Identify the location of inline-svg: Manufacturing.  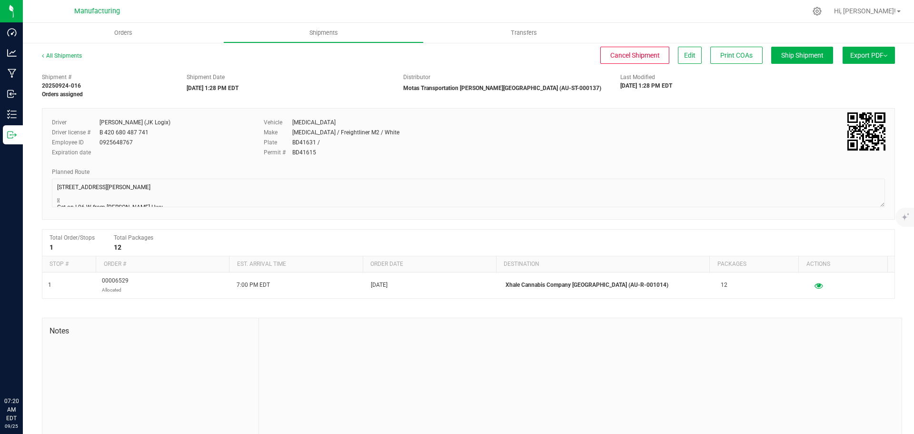
(12, 73).